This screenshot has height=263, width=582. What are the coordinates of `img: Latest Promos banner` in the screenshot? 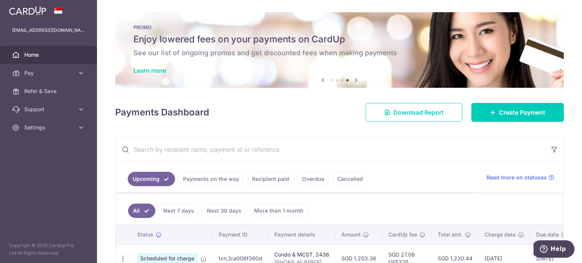 It's located at (339, 50).